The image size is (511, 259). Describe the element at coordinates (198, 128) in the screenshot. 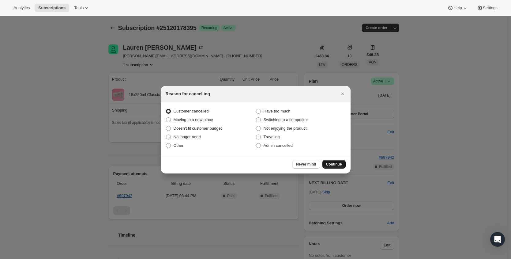

I see `span: Doesn't fit customer budget` at that location.